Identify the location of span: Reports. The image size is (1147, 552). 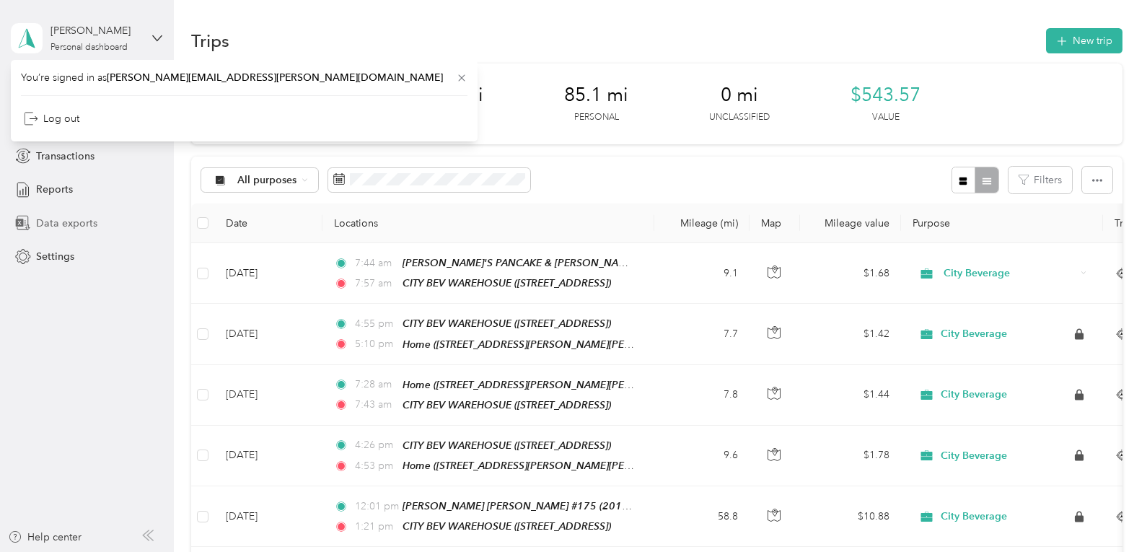
(54, 189).